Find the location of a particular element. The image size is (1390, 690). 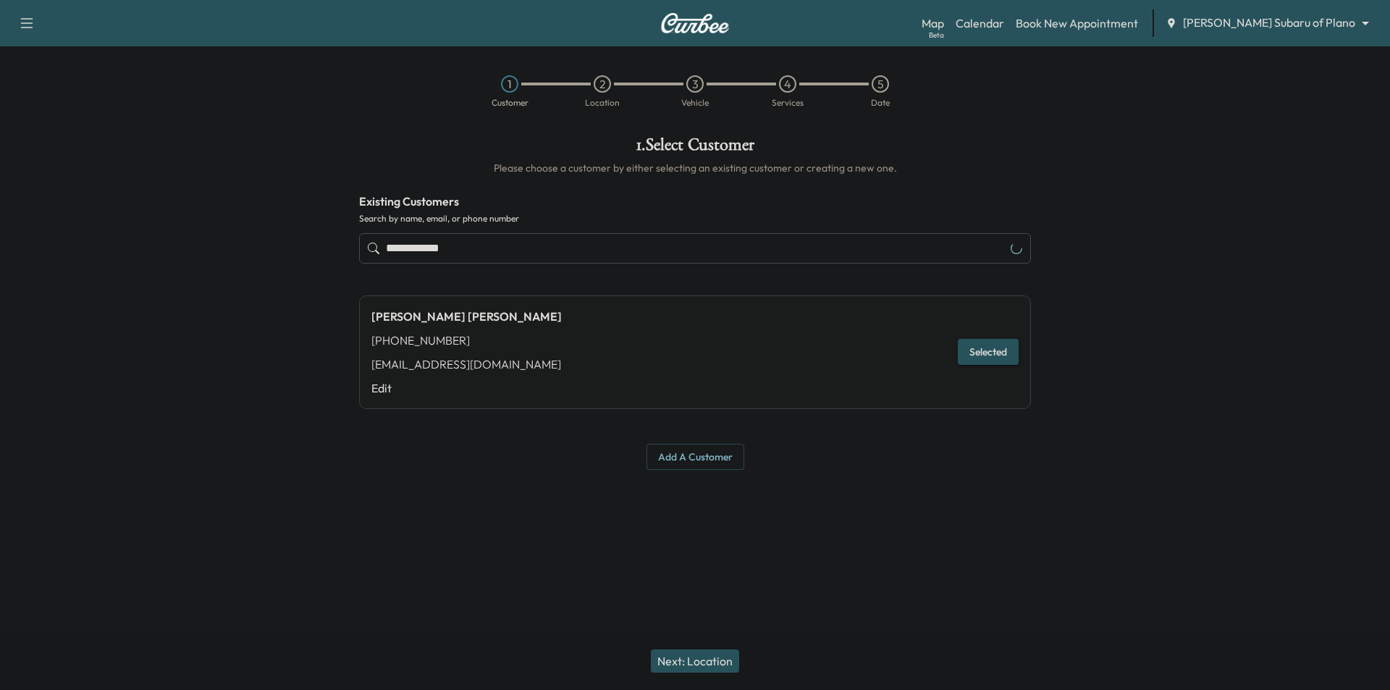

label: Search by name, email, or phone number is located at coordinates (695, 219).